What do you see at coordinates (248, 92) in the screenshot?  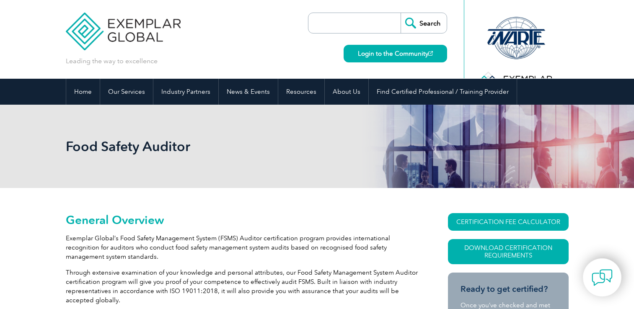 I see `a: News & Events` at bounding box center [248, 92].